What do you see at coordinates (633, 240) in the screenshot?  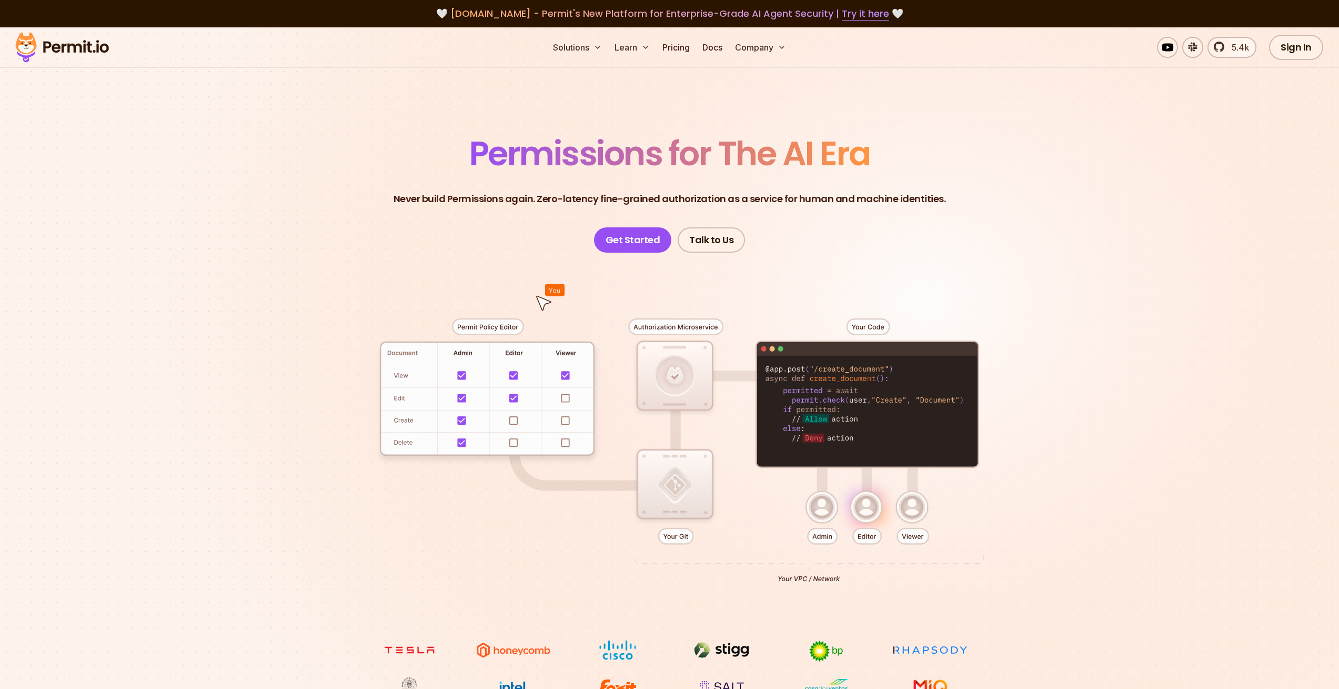 I see `a: Get Started` at bounding box center [633, 240].